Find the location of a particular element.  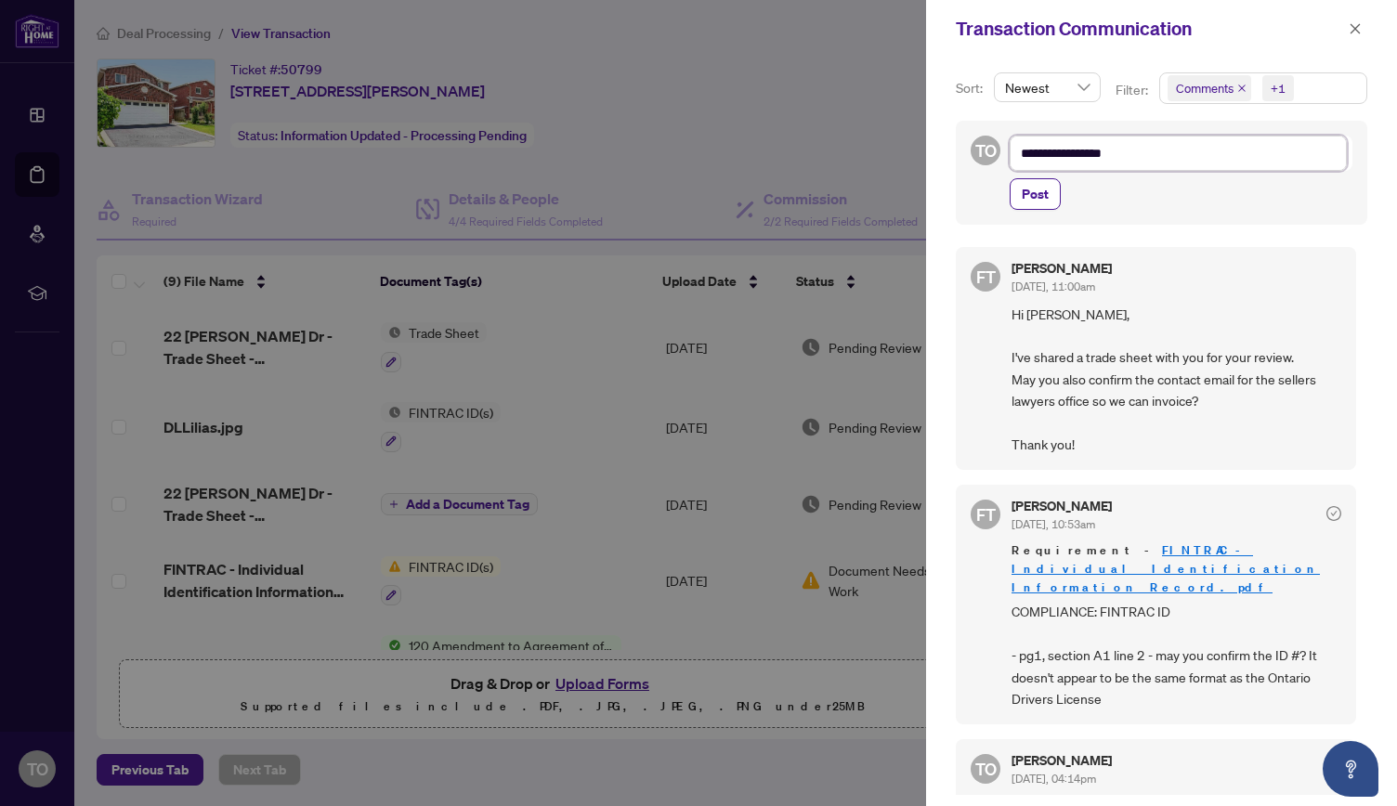

span: check-circle is located at coordinates (1334, 514).